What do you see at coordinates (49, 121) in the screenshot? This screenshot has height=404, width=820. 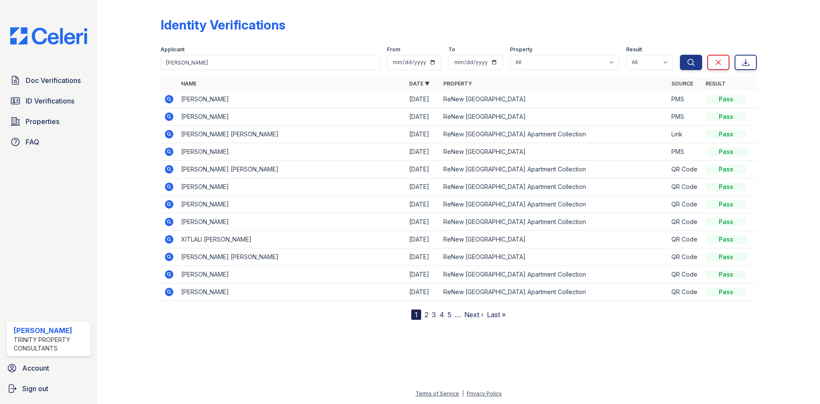 I see `a: Properties` at bounding box center [49, 121].